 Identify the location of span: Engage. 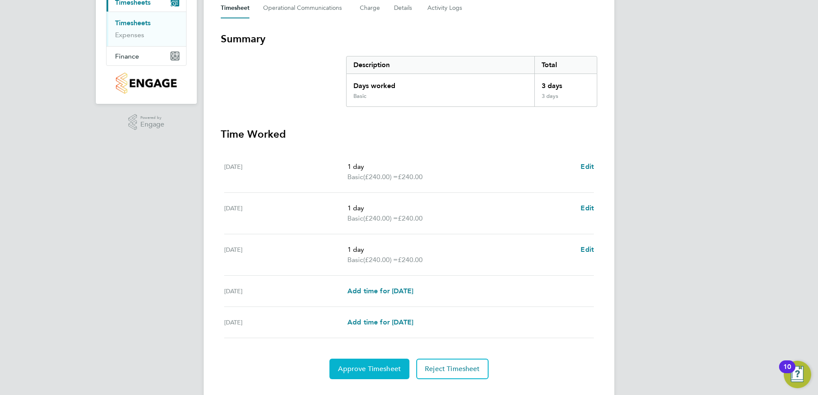
(152, 124).